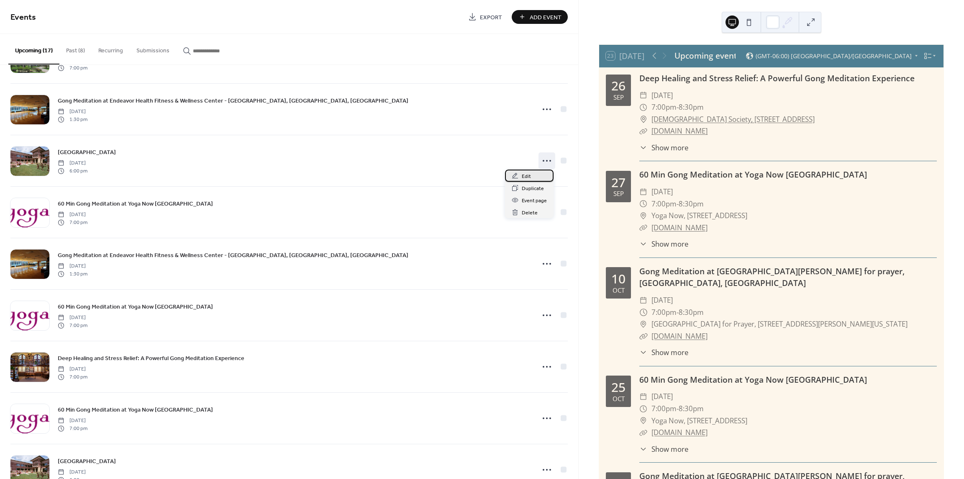 This screenshot has width=964, height=479. What do you see at coordinates (72, 171) in the screenshot?
I see `span: 6:00 pm` at bounding box center [72, 171].